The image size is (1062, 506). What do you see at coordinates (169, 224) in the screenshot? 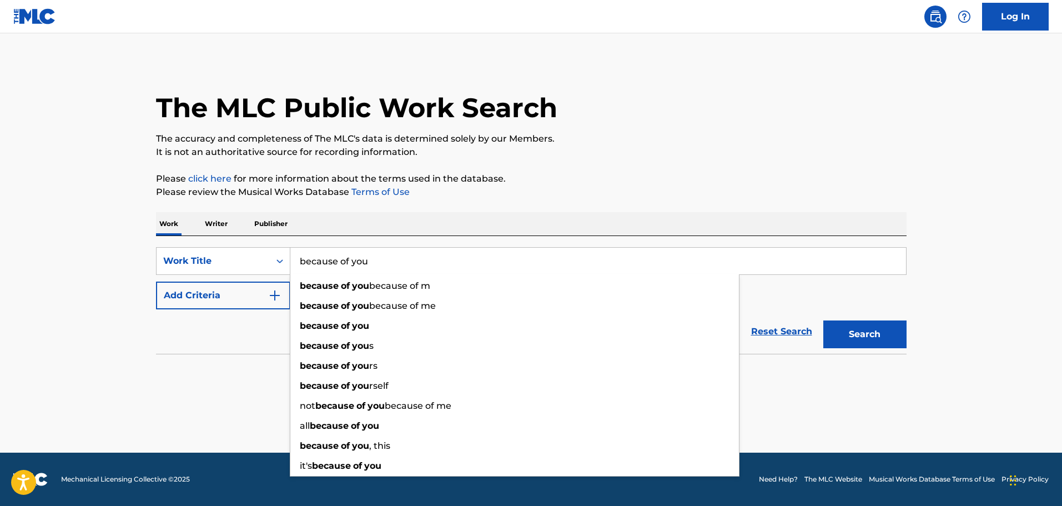
I see `p: Work` at bounding box center [169, 224].